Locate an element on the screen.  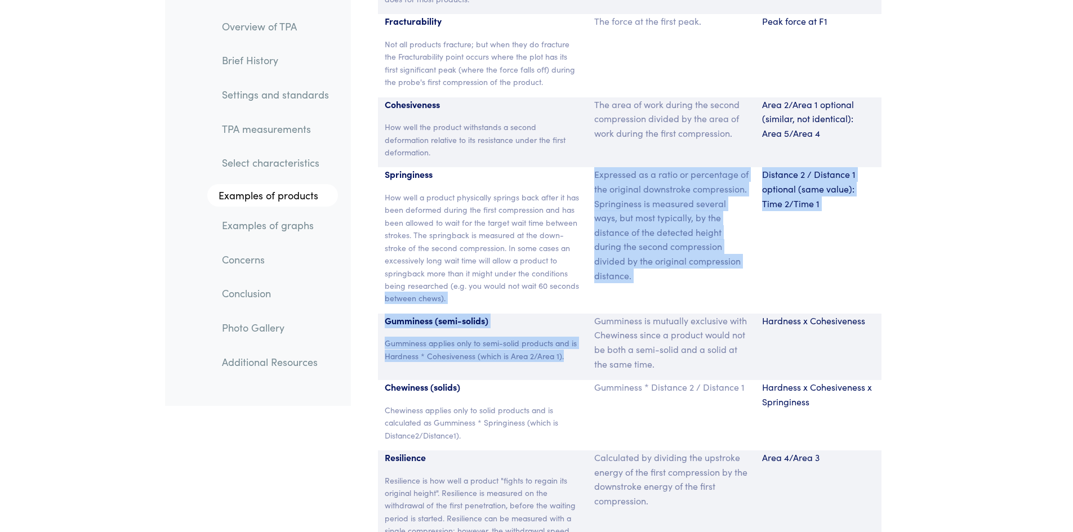
p: Resilience is located at coordinates (483, 458).